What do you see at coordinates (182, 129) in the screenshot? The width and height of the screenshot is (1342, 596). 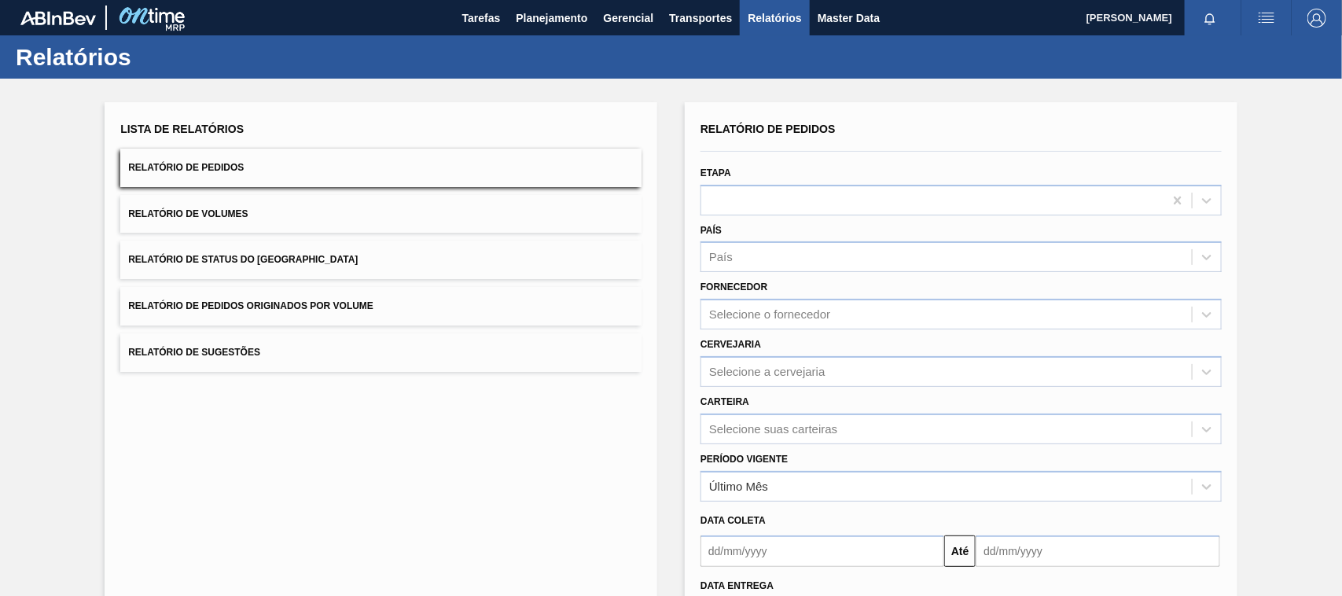 I see `span: Lista de Relatórios` at bounding box center [182, 129].